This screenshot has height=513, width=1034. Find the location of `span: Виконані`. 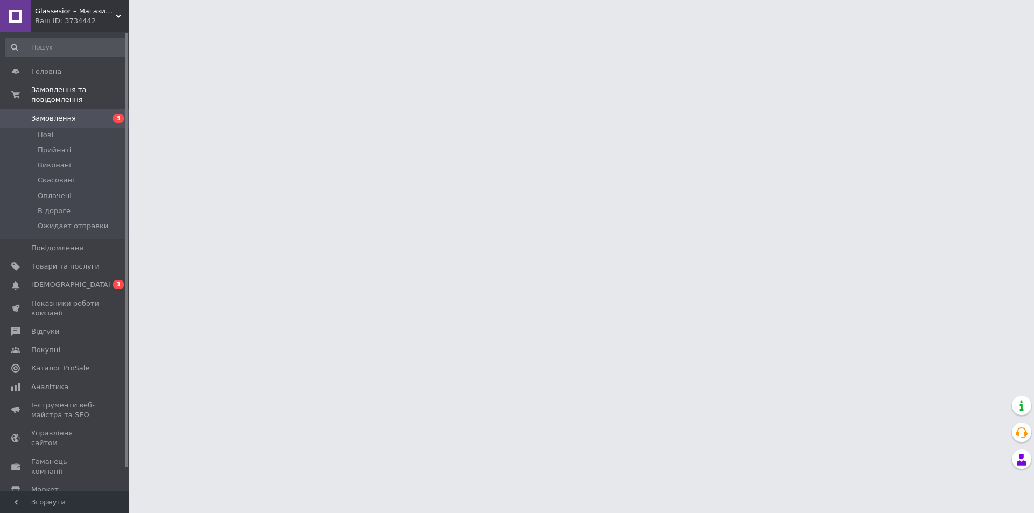

span: Виконані is located at coordinates (54, 165).